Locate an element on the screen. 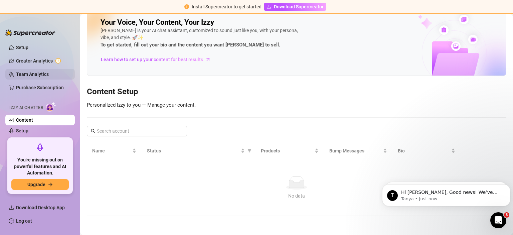 This screenshot has width=513, height=235. span: Bump Messages is located at coordinates (355, 151).